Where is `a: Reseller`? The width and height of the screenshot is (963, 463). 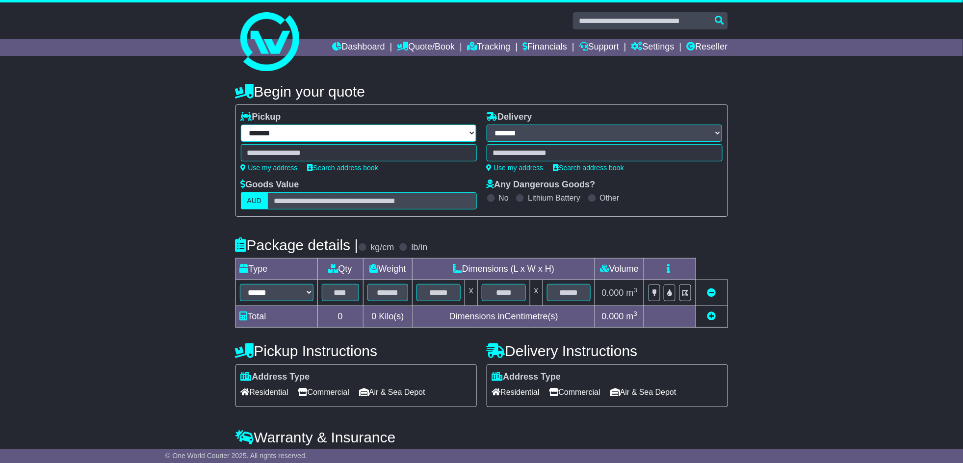
a: Reseller is located at coordinates (707, 48).